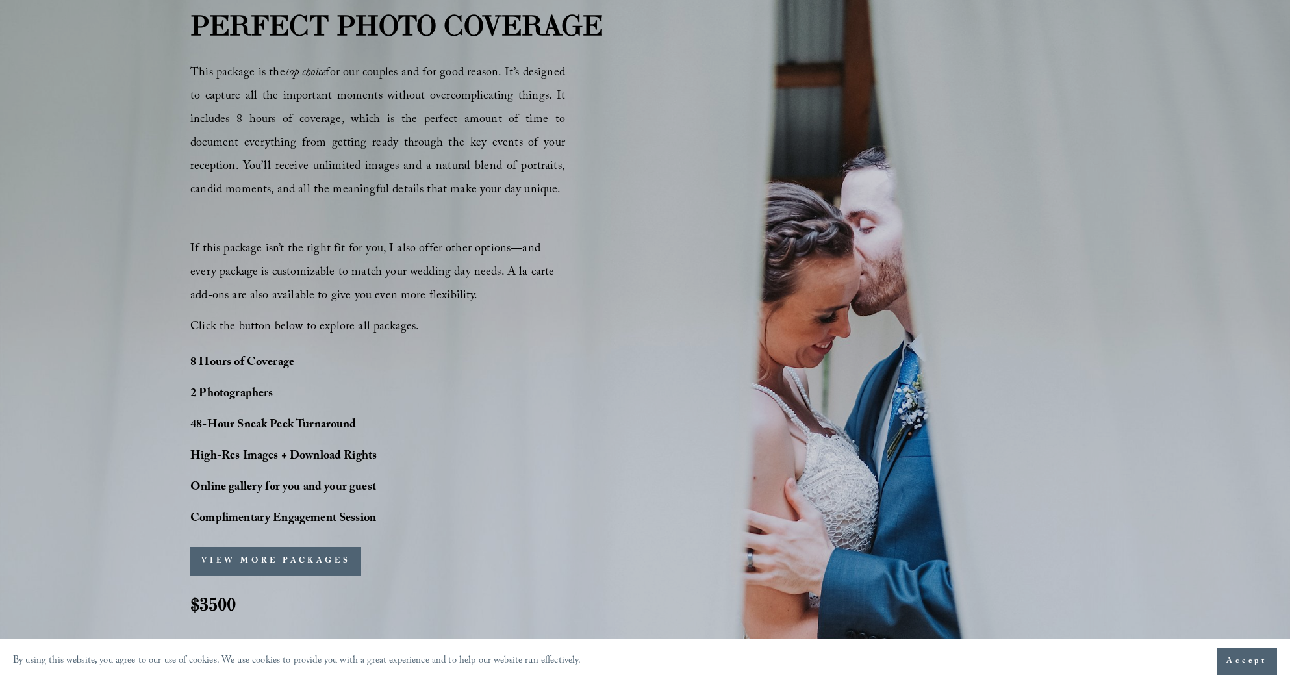  What do you see at coordinates (297, 661) in the screenshot?
I see `p: By using this website, you agree to our use of cookies. We use cookies to provide you with a grea...` at bounding box center [297, 661].